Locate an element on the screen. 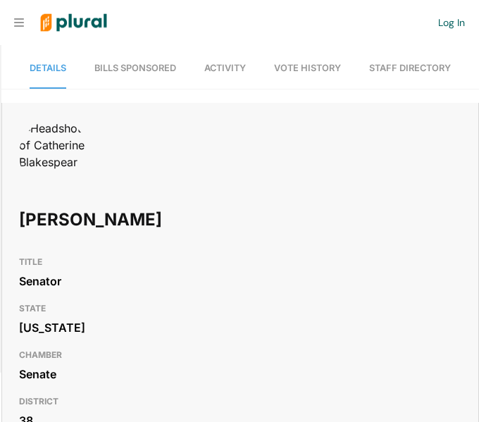  span: Bills Sponsored is located at coordinates (135, 68).